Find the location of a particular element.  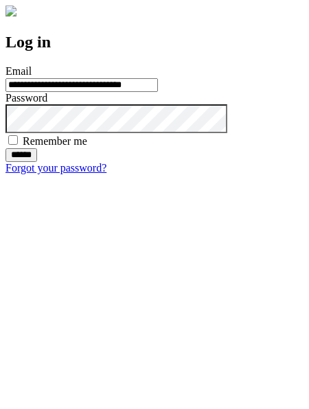

a: Forgot your password? is located at coordinates (56, 168).